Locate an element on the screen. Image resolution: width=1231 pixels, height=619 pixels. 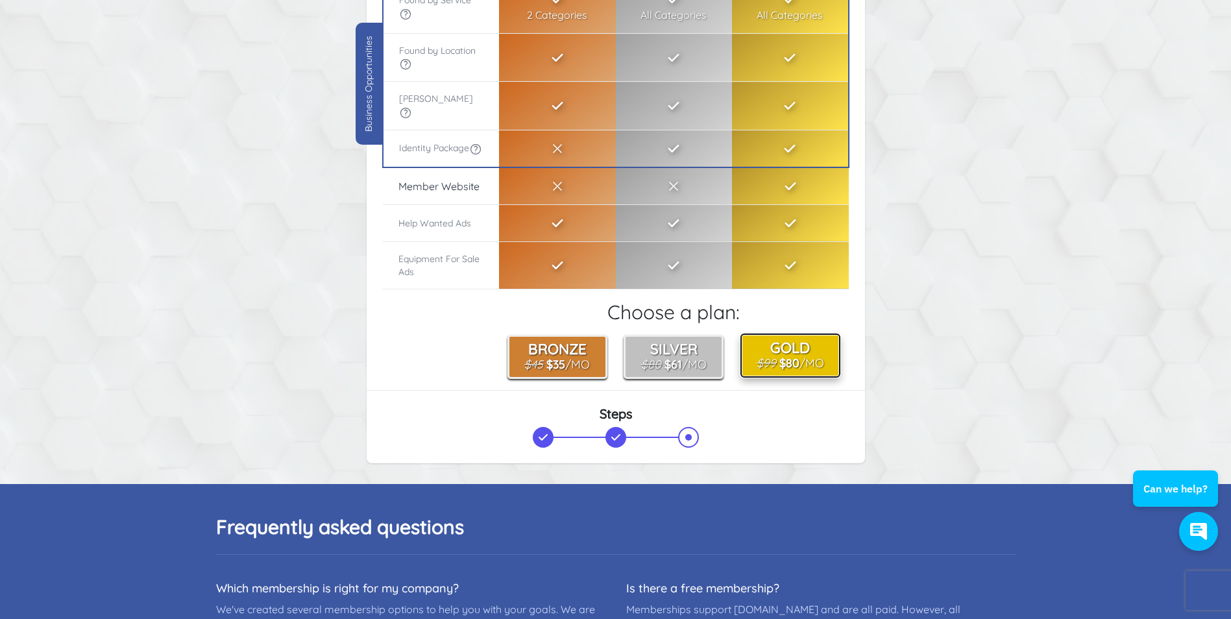
s: $99 is located at coordinates (766, 364).